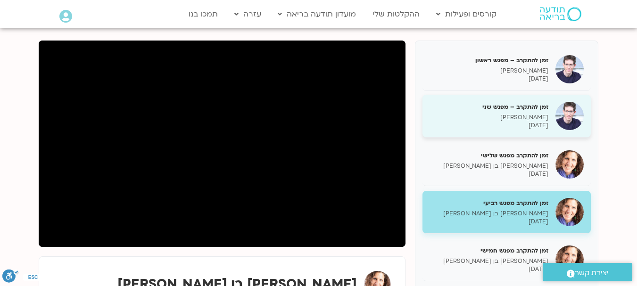  Describe the element at coordinates (203, 14) in the screenshot. I see `a: תמכו בנו` at that location.